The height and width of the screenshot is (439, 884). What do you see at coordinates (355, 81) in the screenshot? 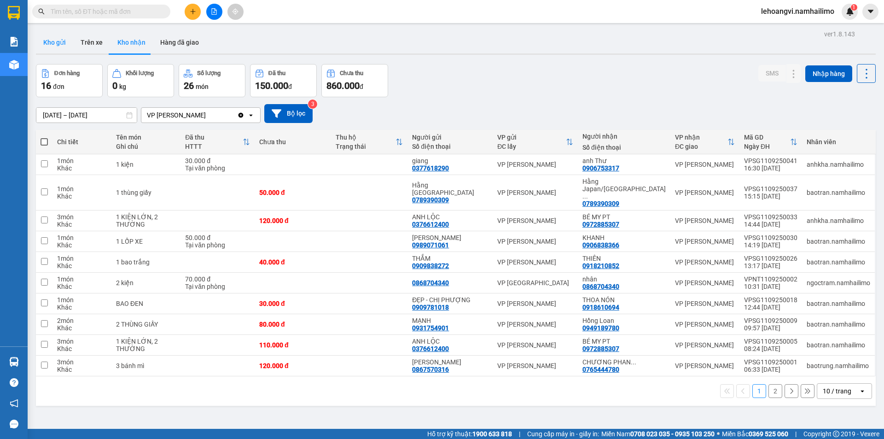
I see `button: Chưa thu860.000đ` at bounding box center [355, 81].